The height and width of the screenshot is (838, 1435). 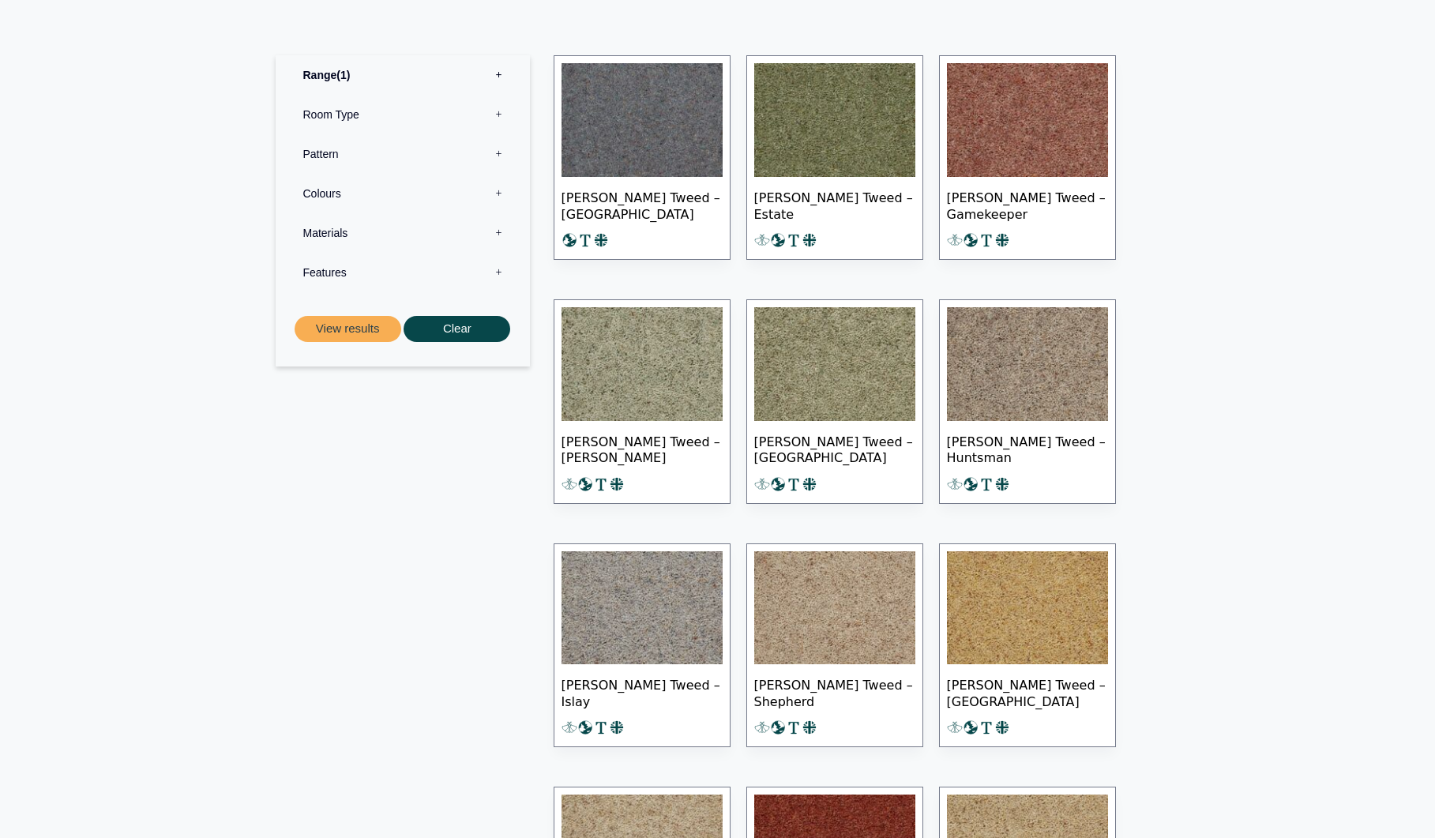 What do you see at coordinates (403, 194) in the screenshot?
I see `label: Colours` at bounding box center [403, 194].